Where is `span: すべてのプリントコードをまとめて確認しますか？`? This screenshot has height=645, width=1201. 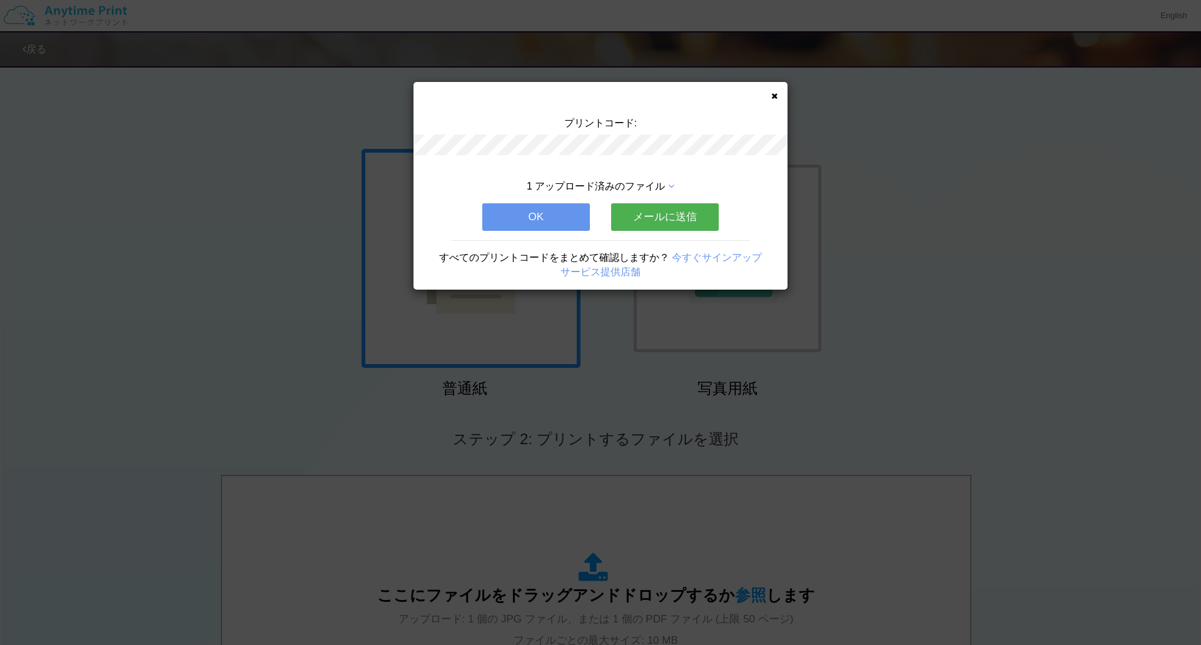 span: すべてのプリントコードをまとめて確認しますか？ is located at coordinates (554, 257).